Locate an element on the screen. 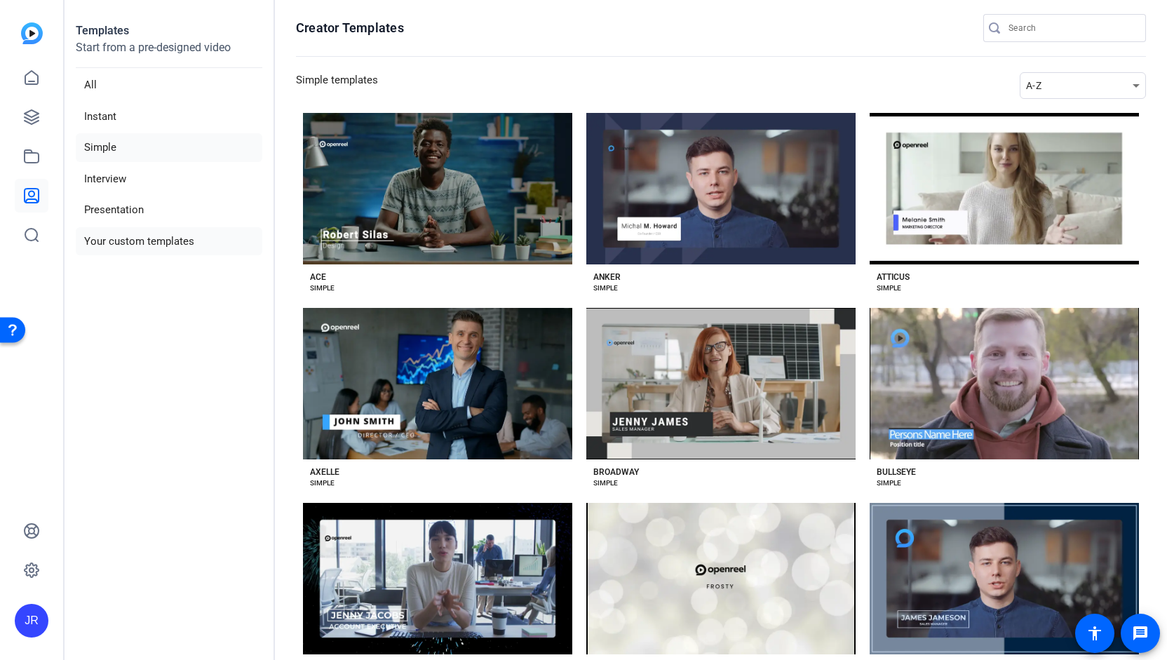  strong: Templates is located at coordinates (102, 30).